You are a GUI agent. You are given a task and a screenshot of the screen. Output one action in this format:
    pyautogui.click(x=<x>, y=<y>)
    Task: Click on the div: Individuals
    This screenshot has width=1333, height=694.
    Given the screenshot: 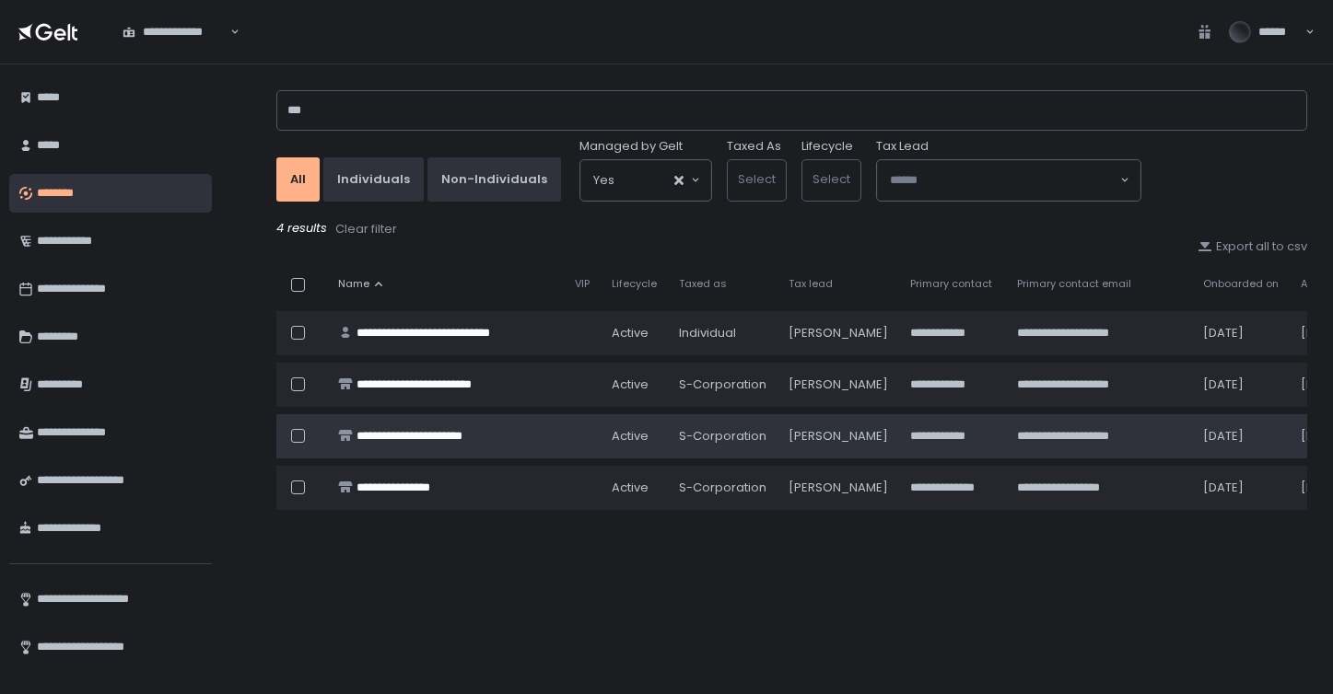 What is the action you would take?
    pyautogui.click(x=373, y=180)
    